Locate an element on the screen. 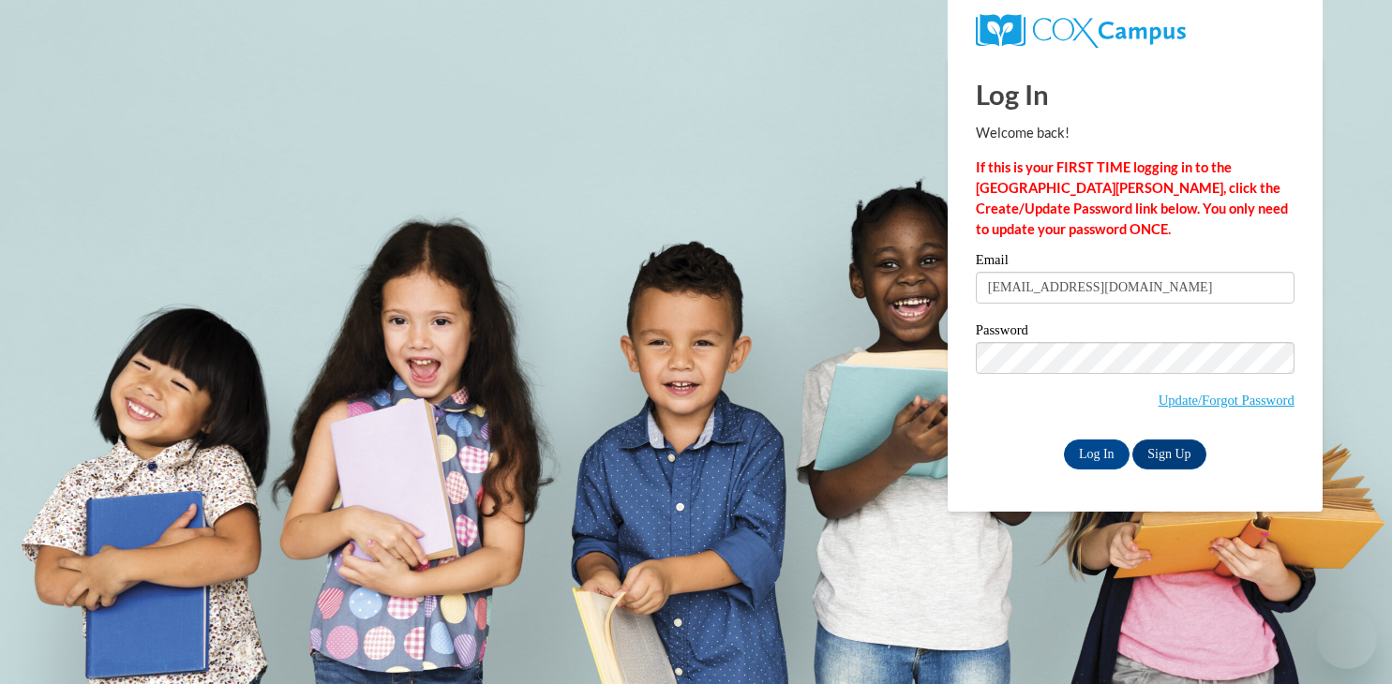 This screenshot has width=1392, height=684. h1: Log In is located at coordinates (1135, 94).